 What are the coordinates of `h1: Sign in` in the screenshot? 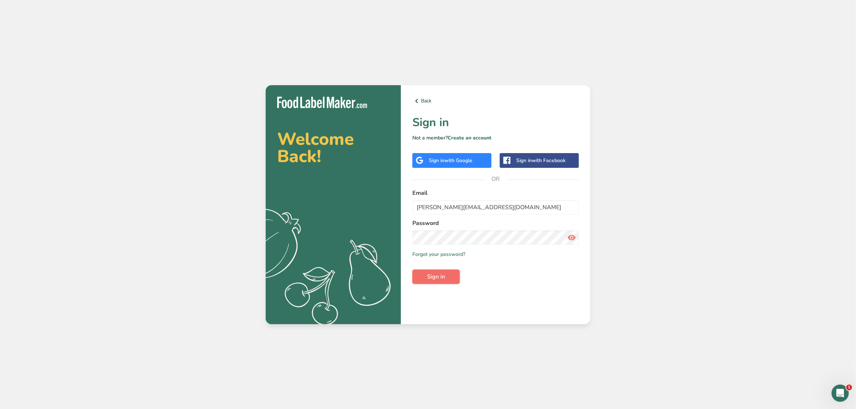 It's located at (496, 123).